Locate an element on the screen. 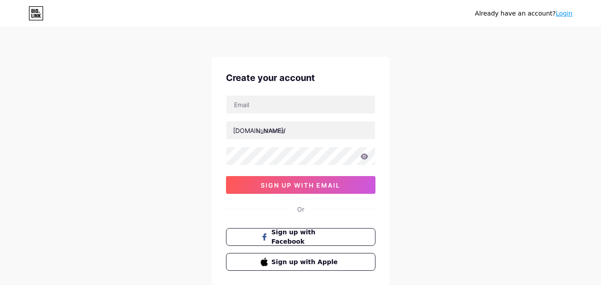 The image size is (601, 285). button: sign up with email is located at coordinates (300, 185).